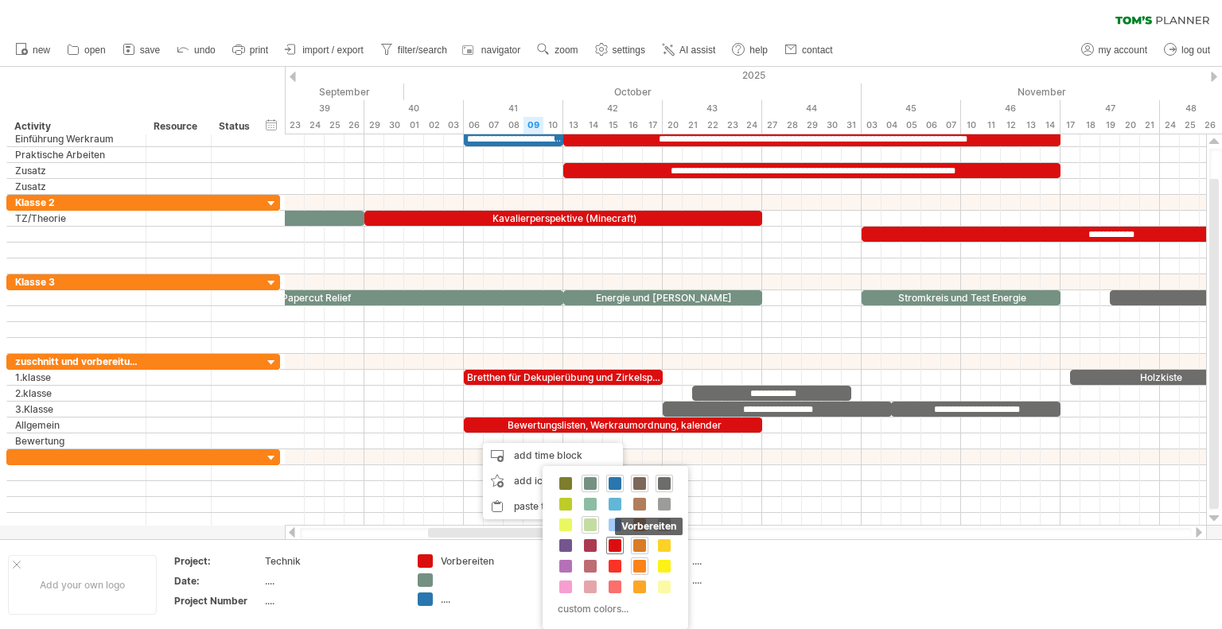  Describe the element at coordinates (613, 609) in the screenshot. I see `div: custom colors...` at that location.